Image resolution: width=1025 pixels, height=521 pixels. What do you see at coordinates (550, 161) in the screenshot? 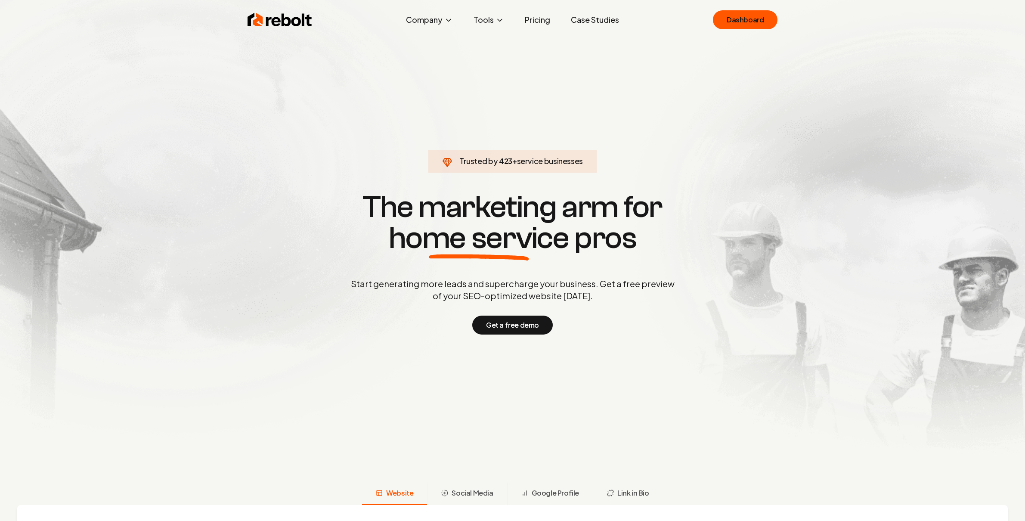
I see `span: service businesses` at bounding box center [550, 161].